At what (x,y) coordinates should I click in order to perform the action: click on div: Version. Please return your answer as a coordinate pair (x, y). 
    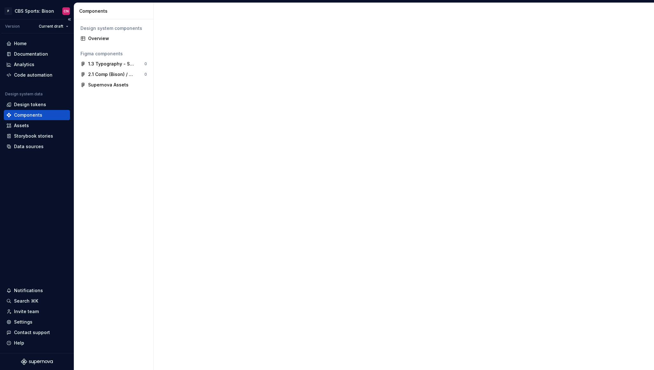
    Looking at the image, I should click on (12, 26).